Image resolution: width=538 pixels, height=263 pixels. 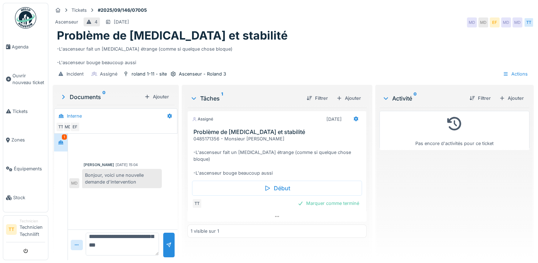 What do you see at coordinates (205, 231) in the screenshot?
I see `div: 1 visible sur 1` at bounding box center [205, 231].